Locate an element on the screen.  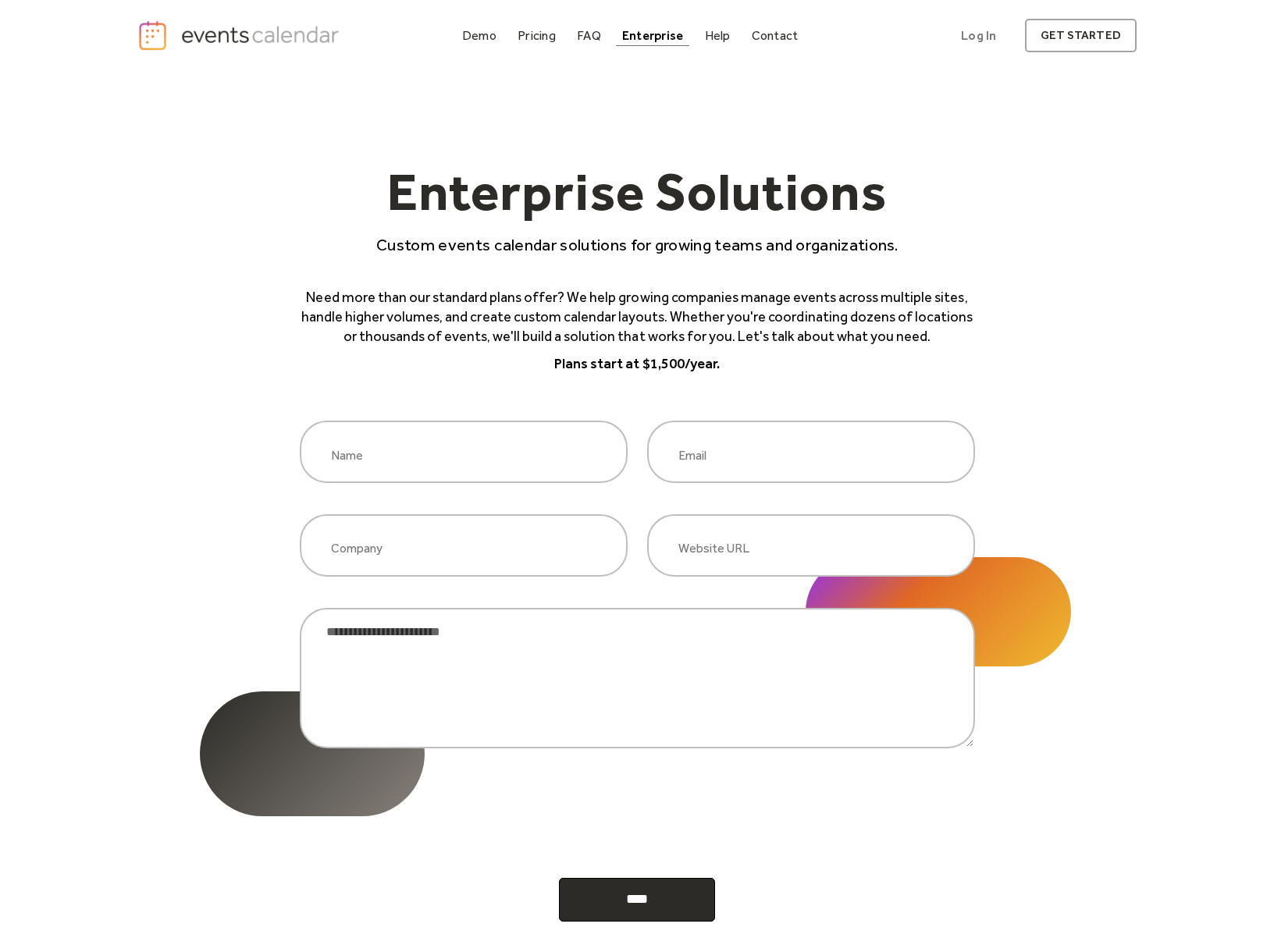
a: get started is located at coordinates (1080, 35).